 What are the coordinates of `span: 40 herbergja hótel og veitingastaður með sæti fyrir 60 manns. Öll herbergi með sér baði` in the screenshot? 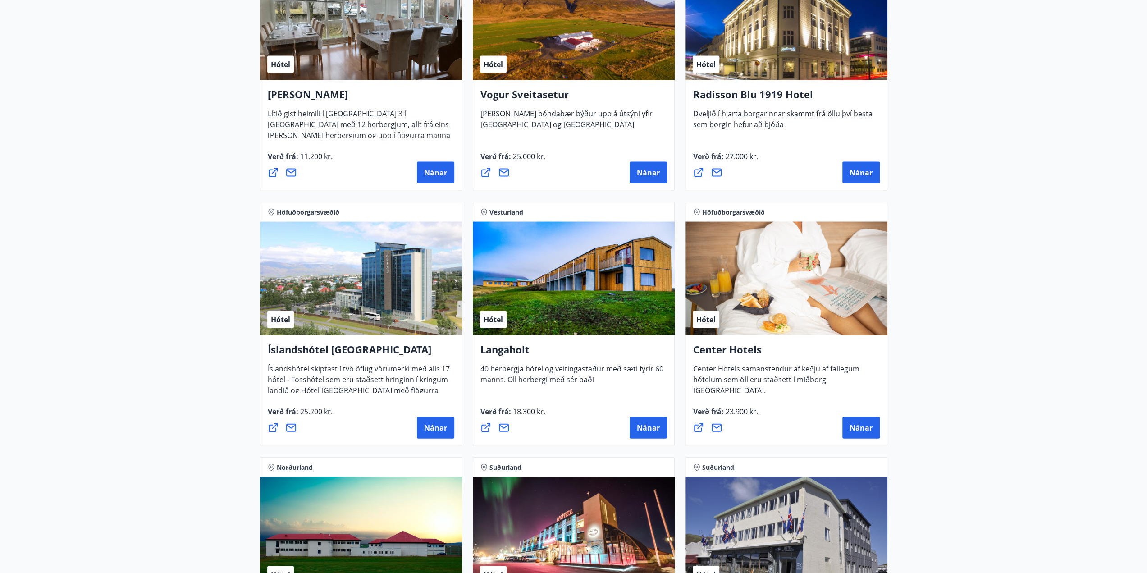 It's located at (572, 378).